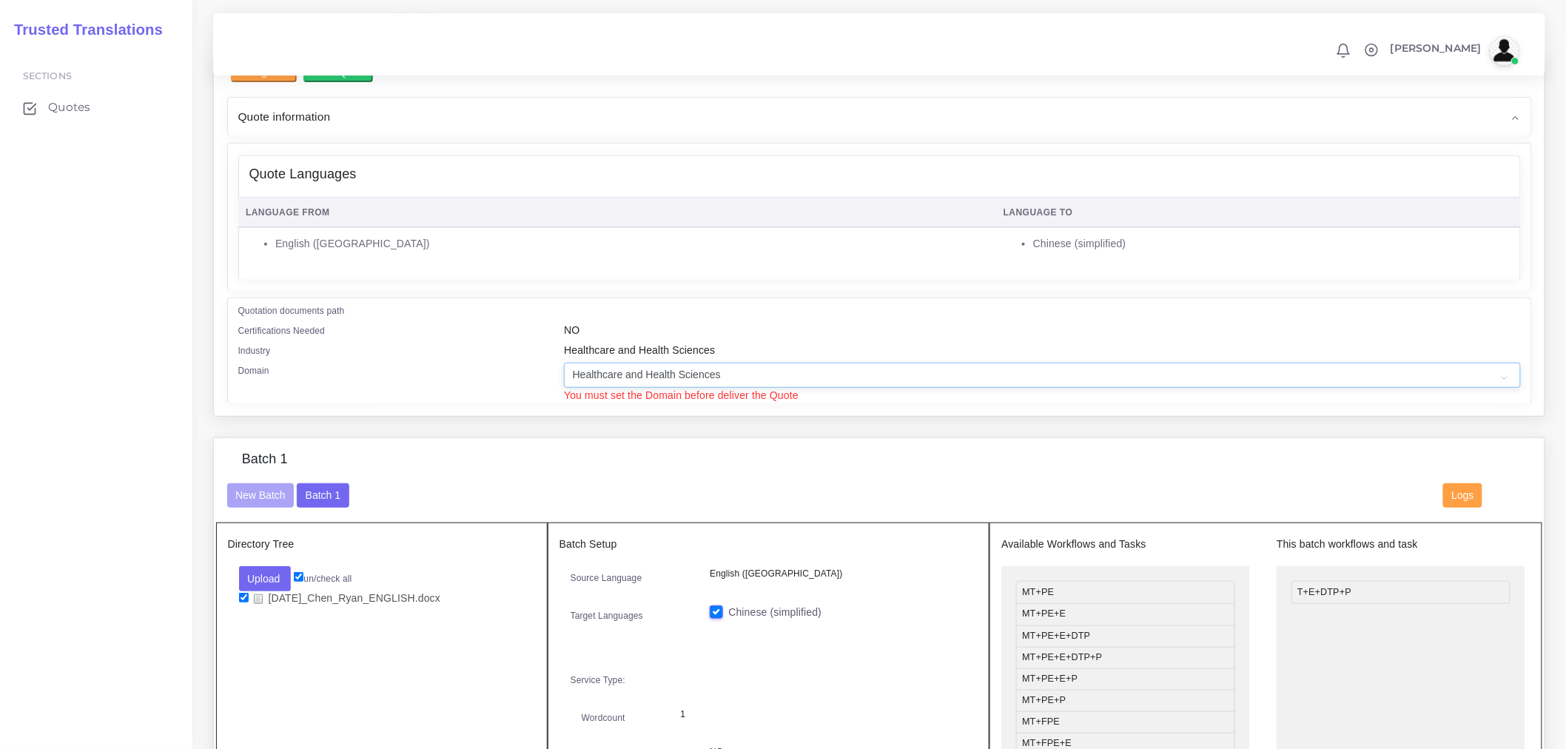 This screenshot has height=749, width=1566. Describe the element at coordinates (1126, 637) in the screenshot. I see `li: MT+PE+E+DTP` at that location.